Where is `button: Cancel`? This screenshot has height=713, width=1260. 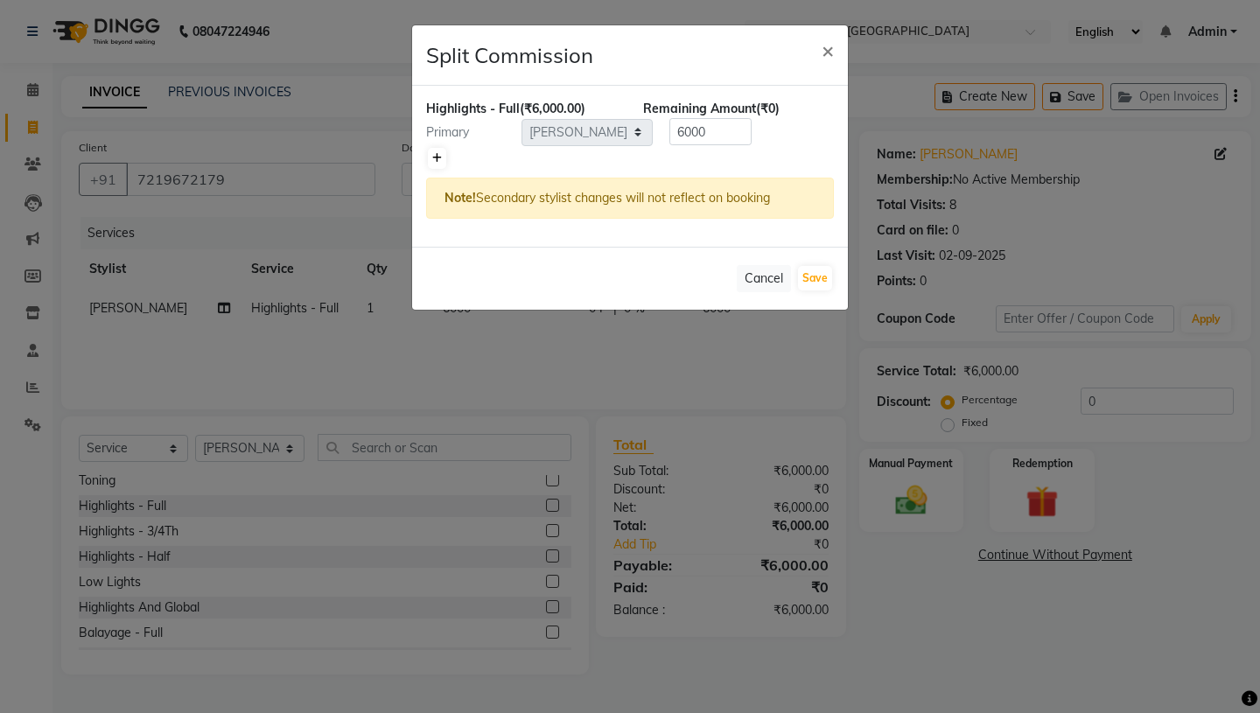
button: Cancel is located at coordinates (764, 278).